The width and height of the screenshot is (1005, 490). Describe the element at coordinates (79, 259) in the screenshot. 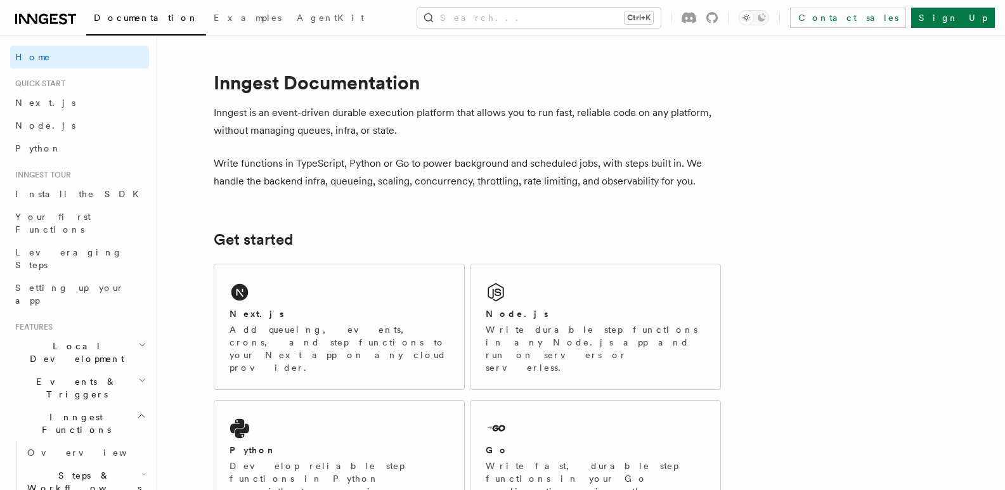

I see `a: Leveraging Steps` at that location.